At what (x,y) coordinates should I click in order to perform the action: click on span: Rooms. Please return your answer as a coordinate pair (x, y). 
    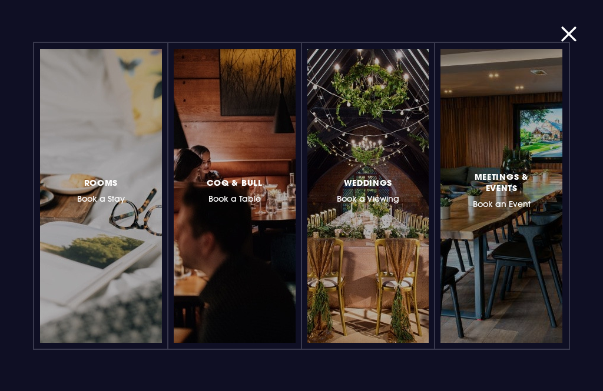
    Looking at the image, I should click on (101, 182).